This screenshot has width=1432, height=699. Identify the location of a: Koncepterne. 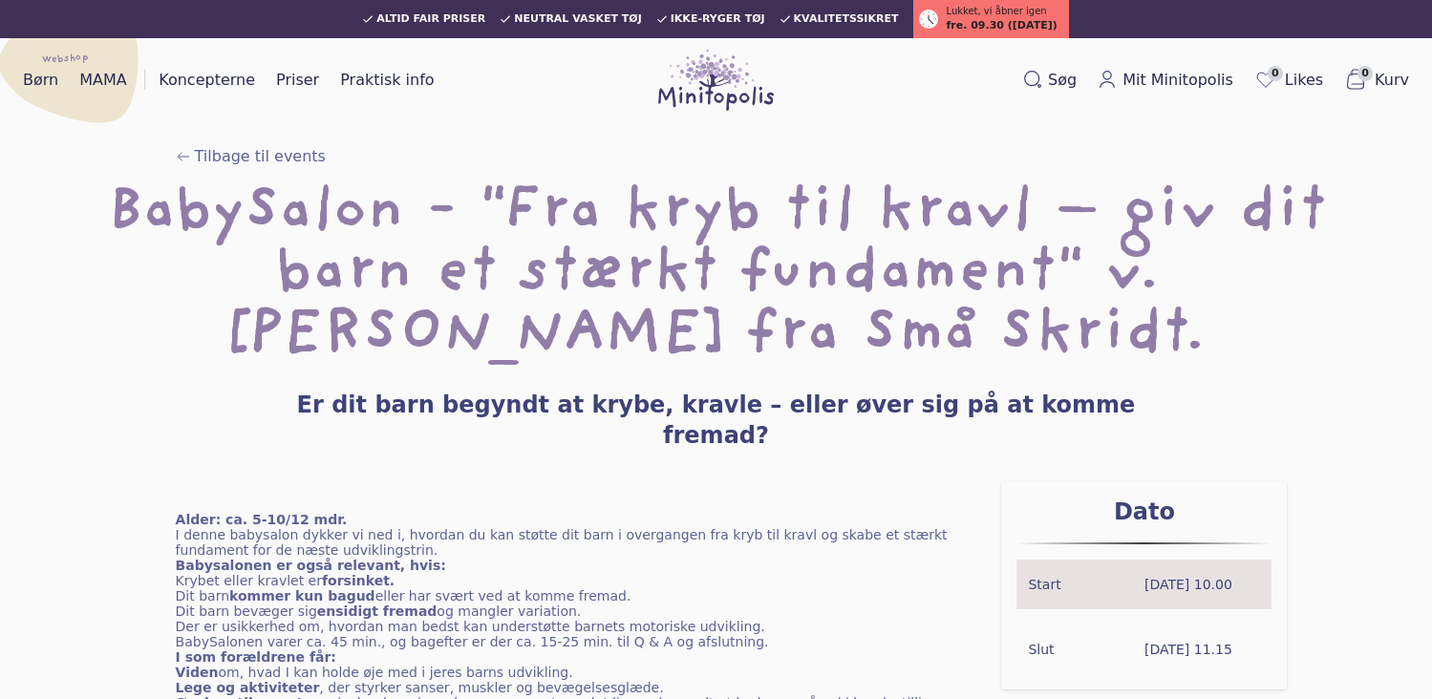
(206, 80).